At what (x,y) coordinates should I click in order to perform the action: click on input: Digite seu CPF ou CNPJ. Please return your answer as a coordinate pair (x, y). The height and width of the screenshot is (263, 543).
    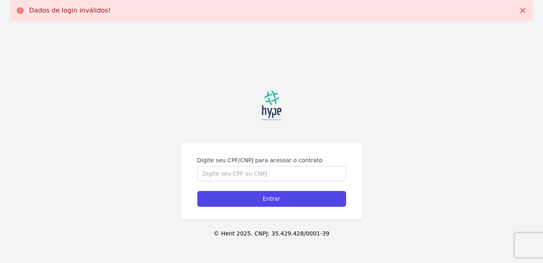
    Looking at the image, I should click on (272, 174).